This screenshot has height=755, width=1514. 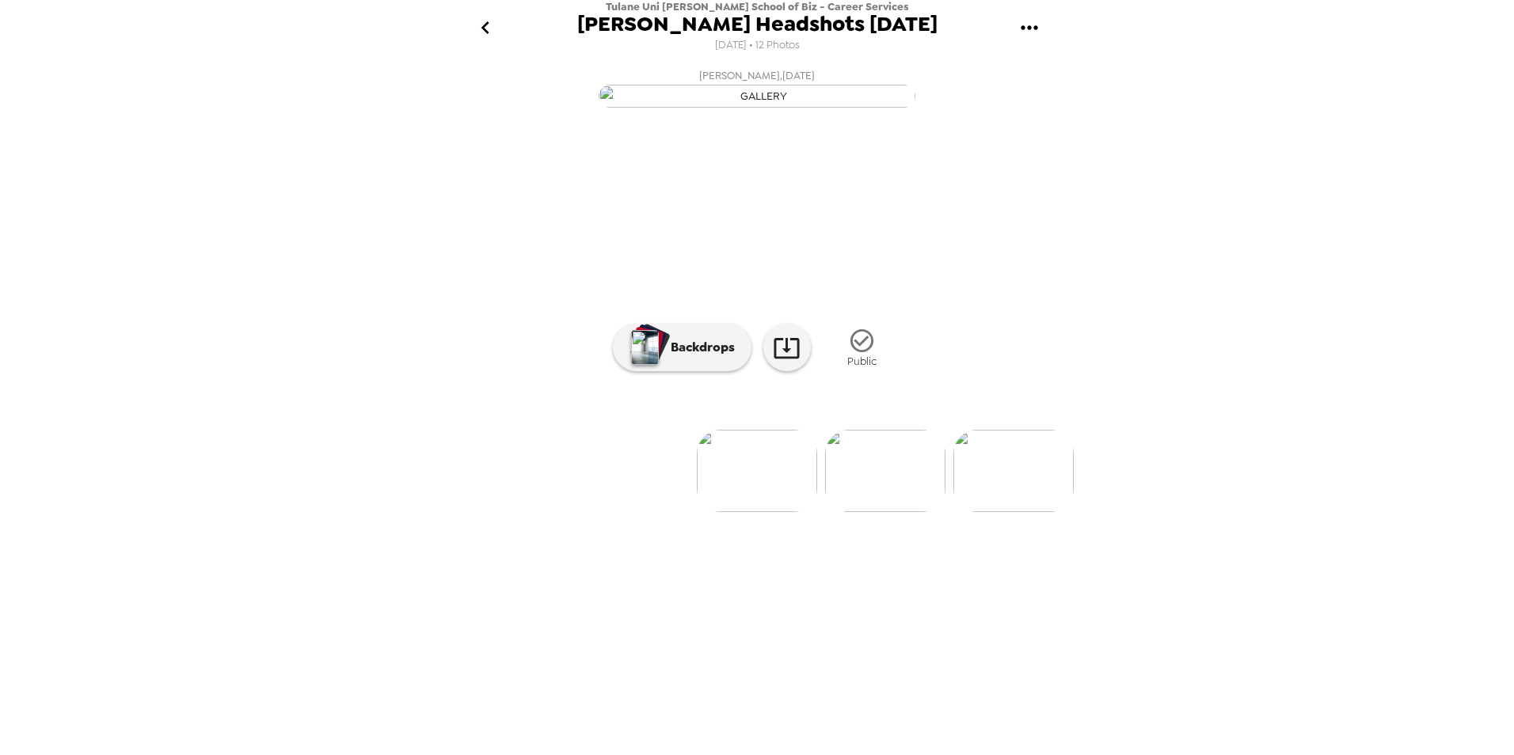 What do you see at coordinates (682, 348) in the screenshot?
I see `button: Backdrops` at bounding box center [682, 348].